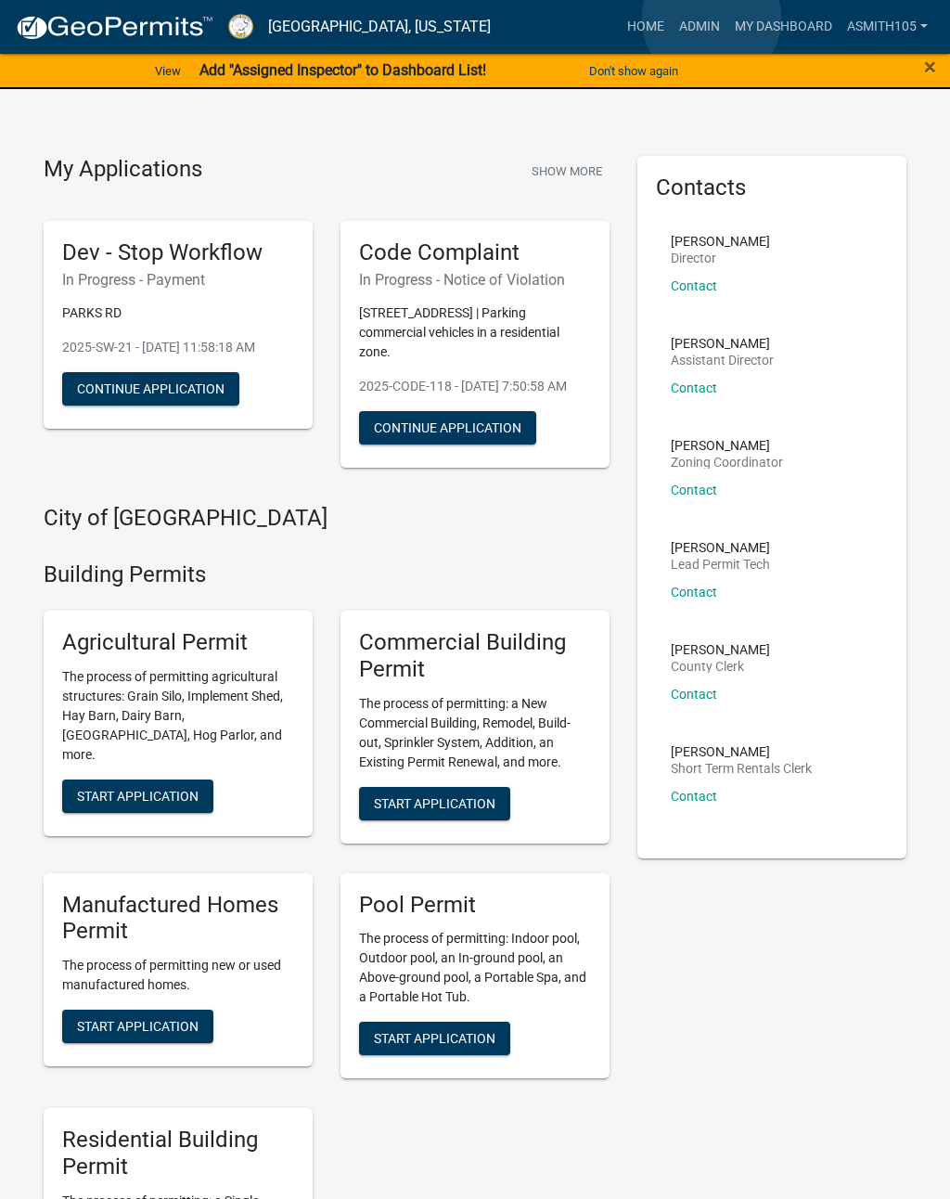  What do you see at coordinates (634, 71) in the screenshot?
I see `button: Don't show again` at bounding box center [634, 71].